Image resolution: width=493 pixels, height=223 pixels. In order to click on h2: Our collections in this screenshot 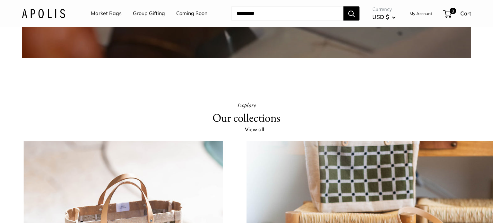, I will do `click(246, 118)`.